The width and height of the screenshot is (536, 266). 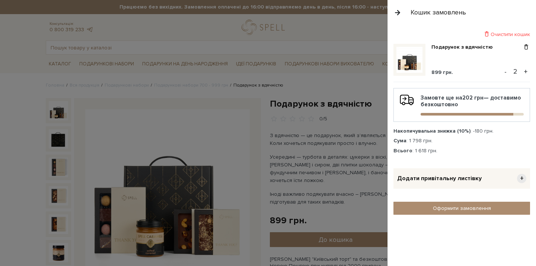 I want to click on div: : -180 грн., so click(x=461, y=131).